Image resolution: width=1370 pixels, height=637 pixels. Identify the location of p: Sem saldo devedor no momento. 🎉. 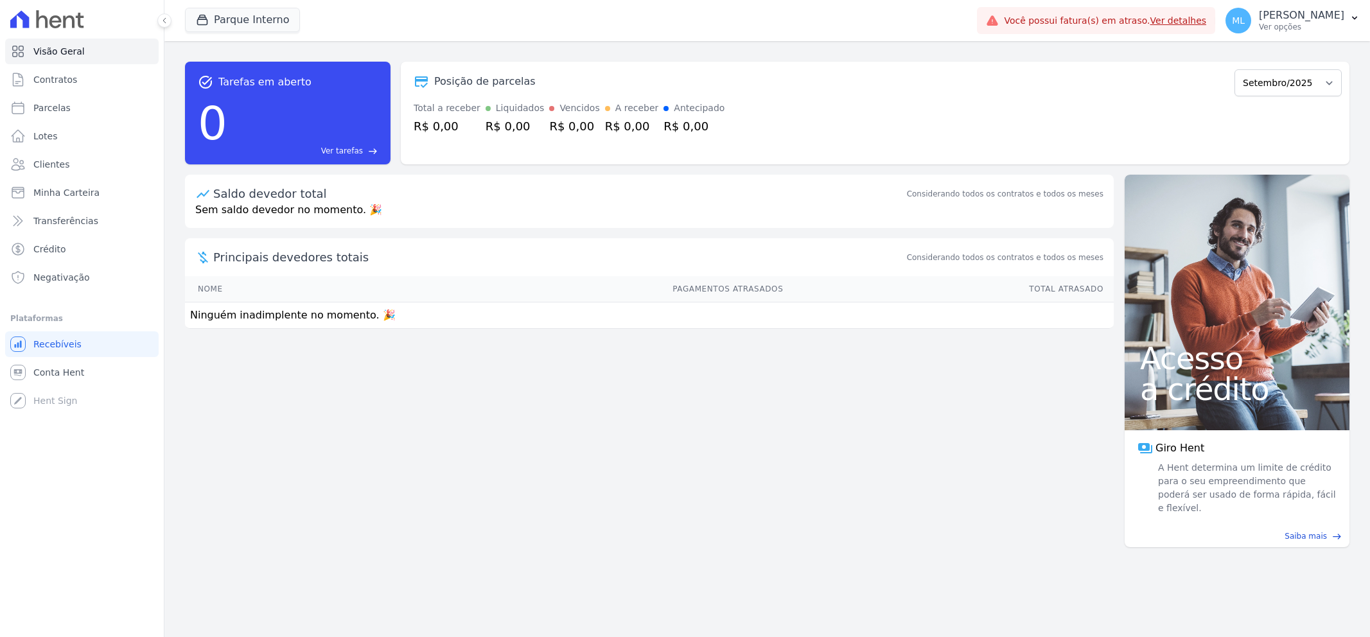
(649, 215).